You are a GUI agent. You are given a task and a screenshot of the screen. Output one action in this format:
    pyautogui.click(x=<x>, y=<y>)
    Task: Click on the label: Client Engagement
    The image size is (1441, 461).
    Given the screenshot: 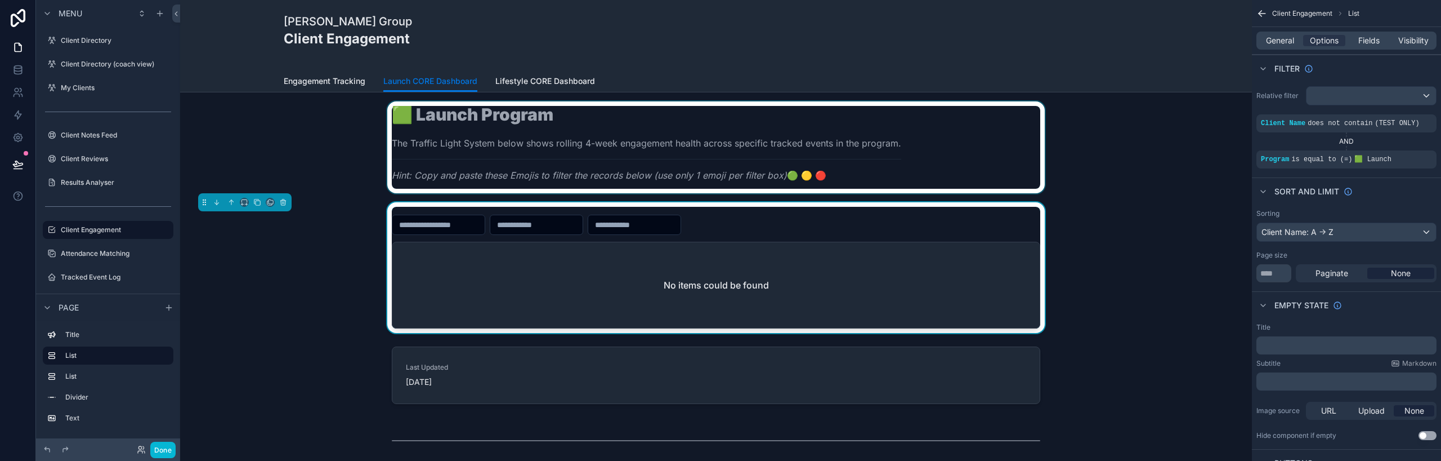 What is the action you would take?
    pyautogui.click(x=114, y=230)
    